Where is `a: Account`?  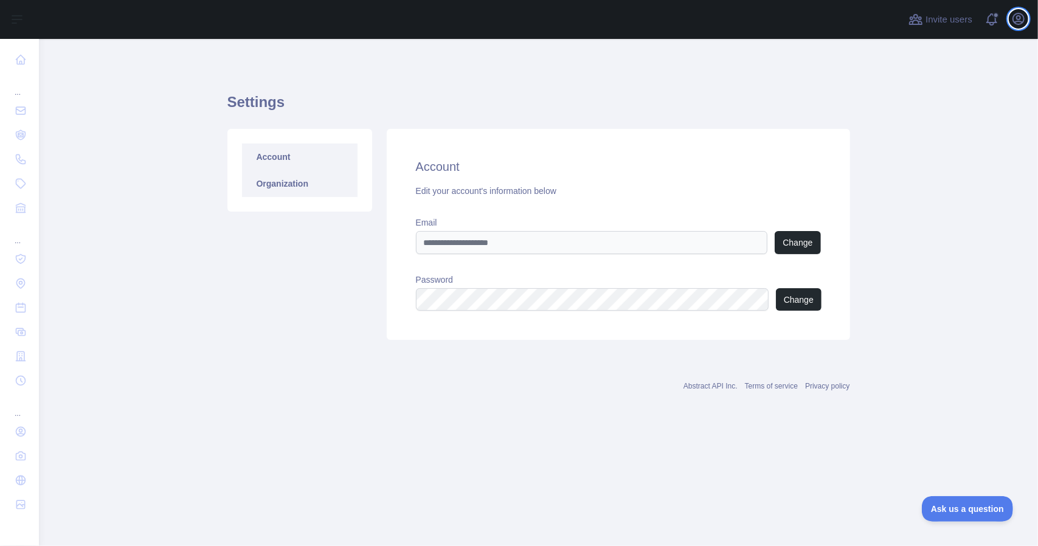
a: Account is located at coordinates (300, 157).